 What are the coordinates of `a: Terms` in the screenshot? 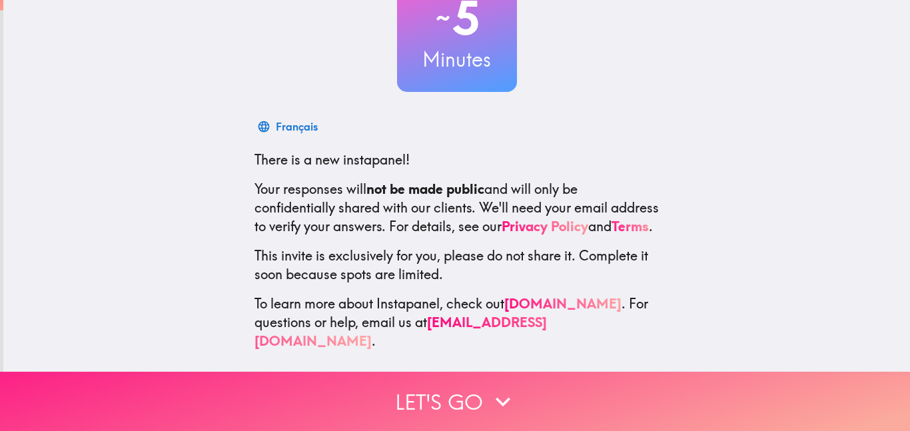 It's located at (631, 226).